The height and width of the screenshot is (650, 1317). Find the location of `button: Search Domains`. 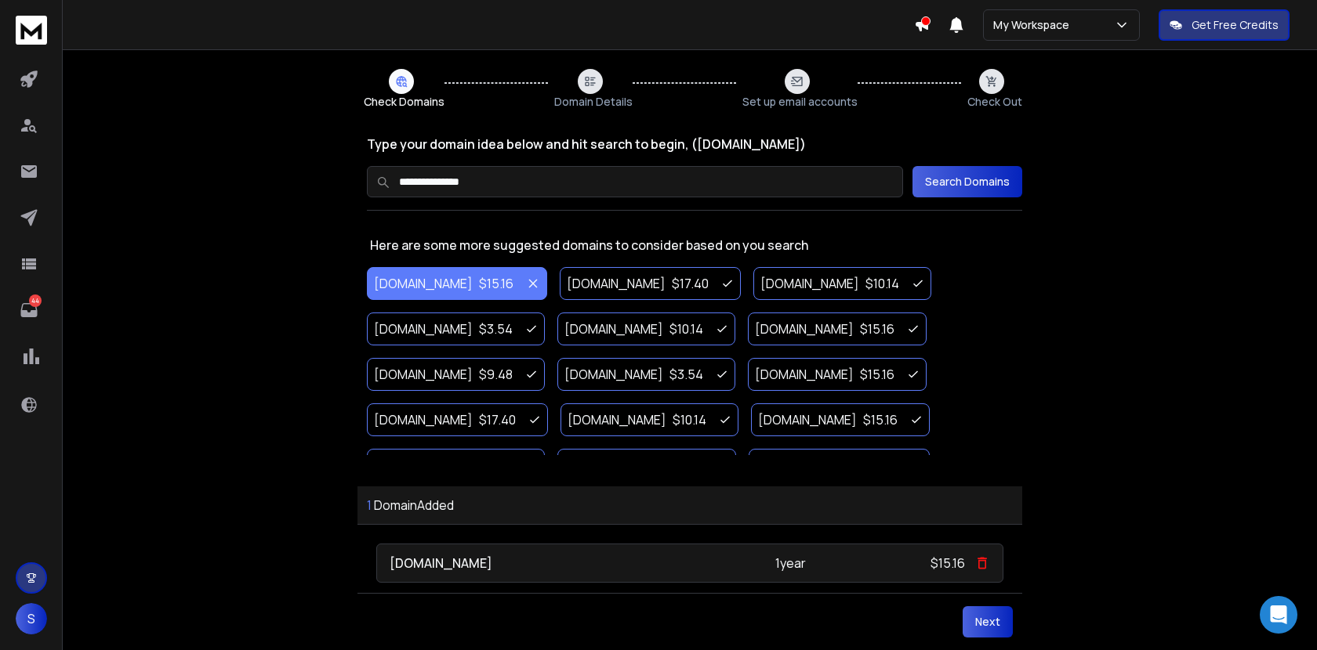

button: Search Domains is located at coordinates (967, 182).